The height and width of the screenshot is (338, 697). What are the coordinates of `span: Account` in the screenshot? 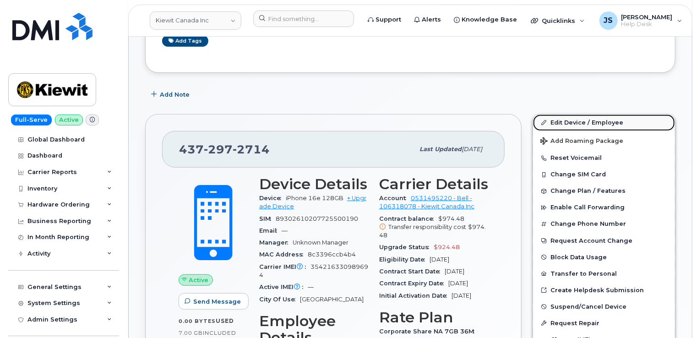 It's located at (395, 198).